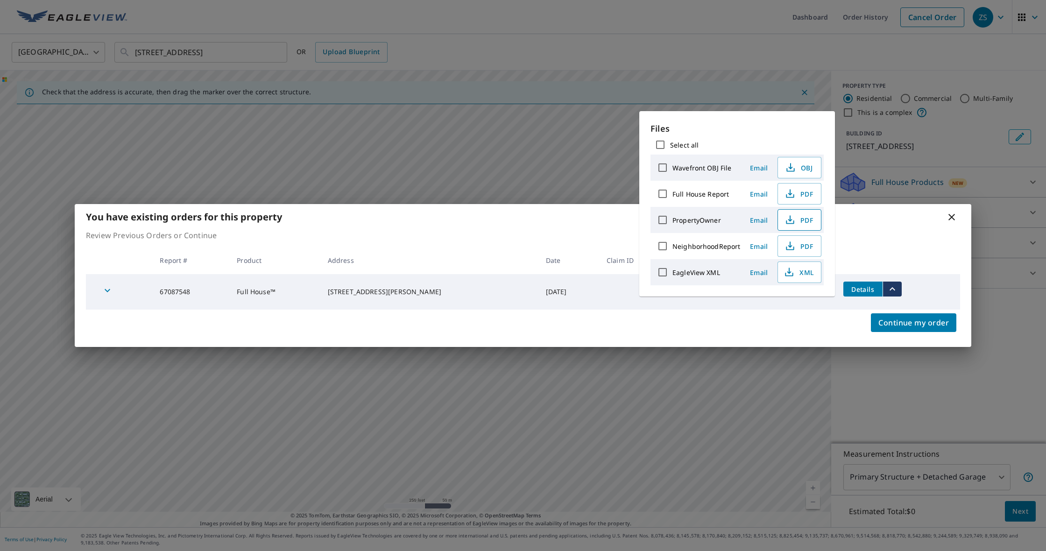 This screenshot has height=551, width=1046. What do you see at coordinates (892, 289) in the screenshot?
I see `button: filesDropdownBtn-67087548` at bounding box center [892, 289].